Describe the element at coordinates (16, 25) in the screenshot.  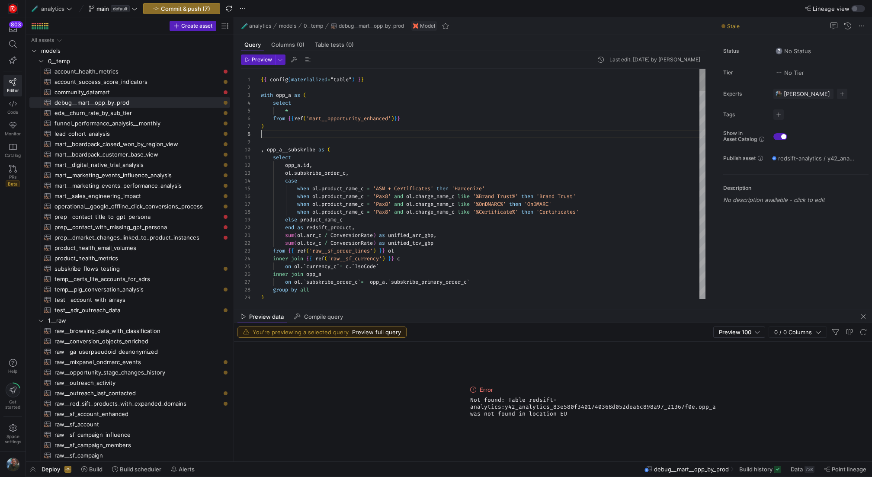
I see `div: 803` at that location.